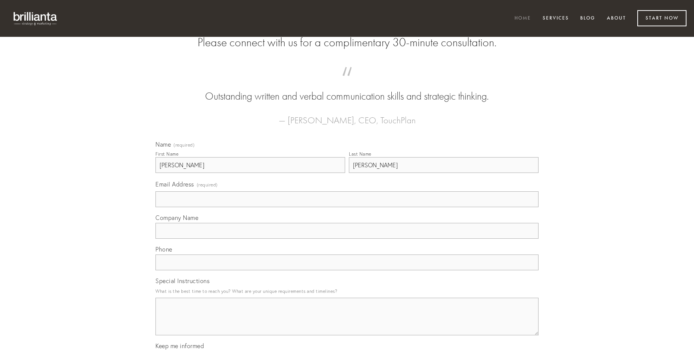 This screenshot has width=694, height=353. I want to click on img: brillianta - research, strategy, marketing, so click(36, 18).